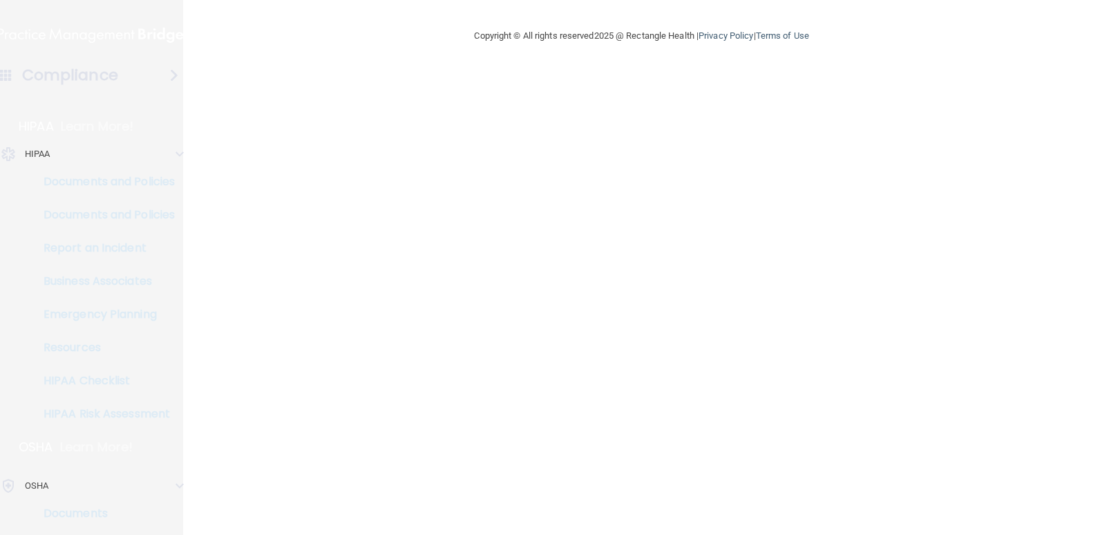 The width and height of the screenshot is (1100, 535). Describe the element at coordinates (103, 414) in the screenshot. I see `p: HIPAA Risk Assessment` at that location.